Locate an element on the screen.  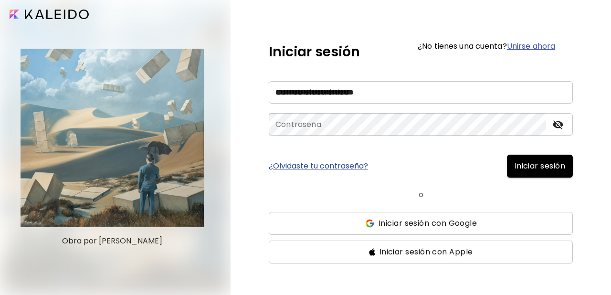
p: o is located at coordinates (421, 195).